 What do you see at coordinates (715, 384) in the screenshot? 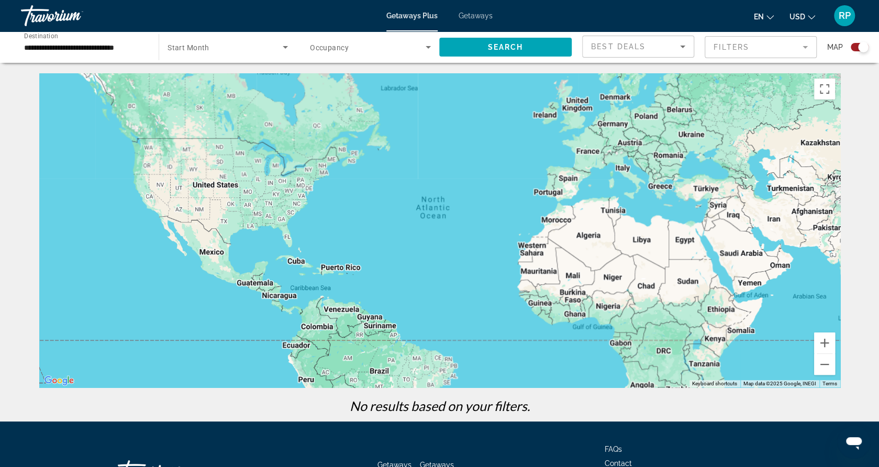
I see `button: Keyboard shortcuts` at bounding box center [715, 384].